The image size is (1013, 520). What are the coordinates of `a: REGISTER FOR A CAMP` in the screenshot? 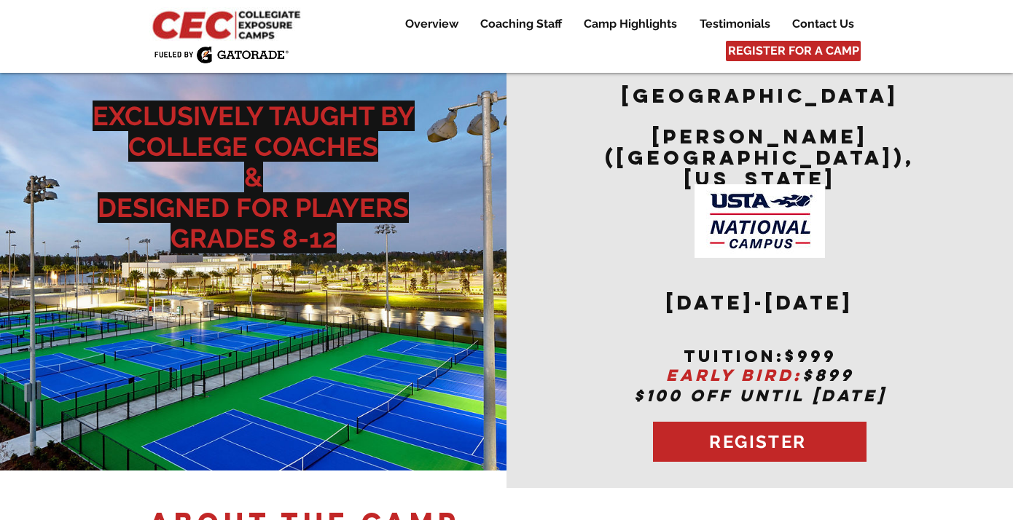 It's located at (793, 51).